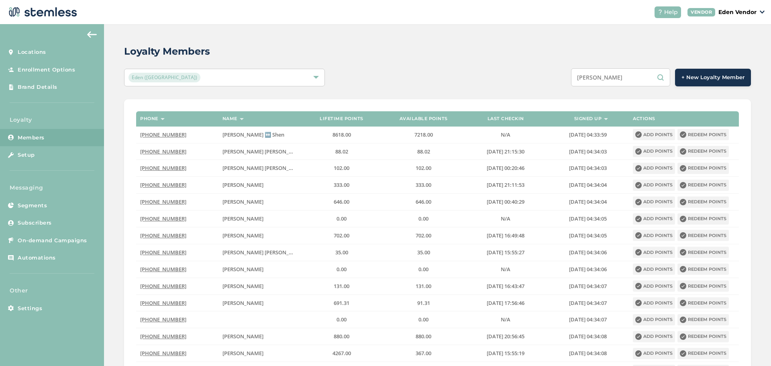  Describe the element at coordinates (588, 202) in the screenshot. I see `label: 2024-01-22 04:34:04` at that location.